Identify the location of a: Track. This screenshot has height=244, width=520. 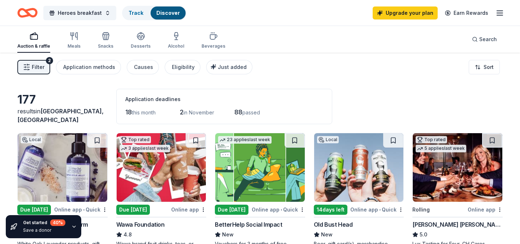
(136, 13).